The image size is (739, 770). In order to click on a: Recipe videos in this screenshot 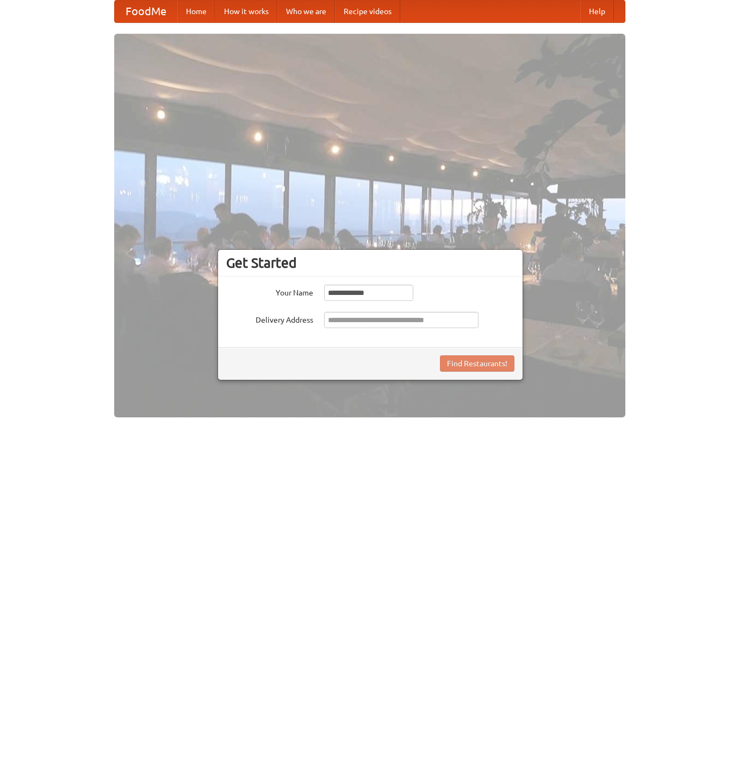, I will do `click(368, 11)`.